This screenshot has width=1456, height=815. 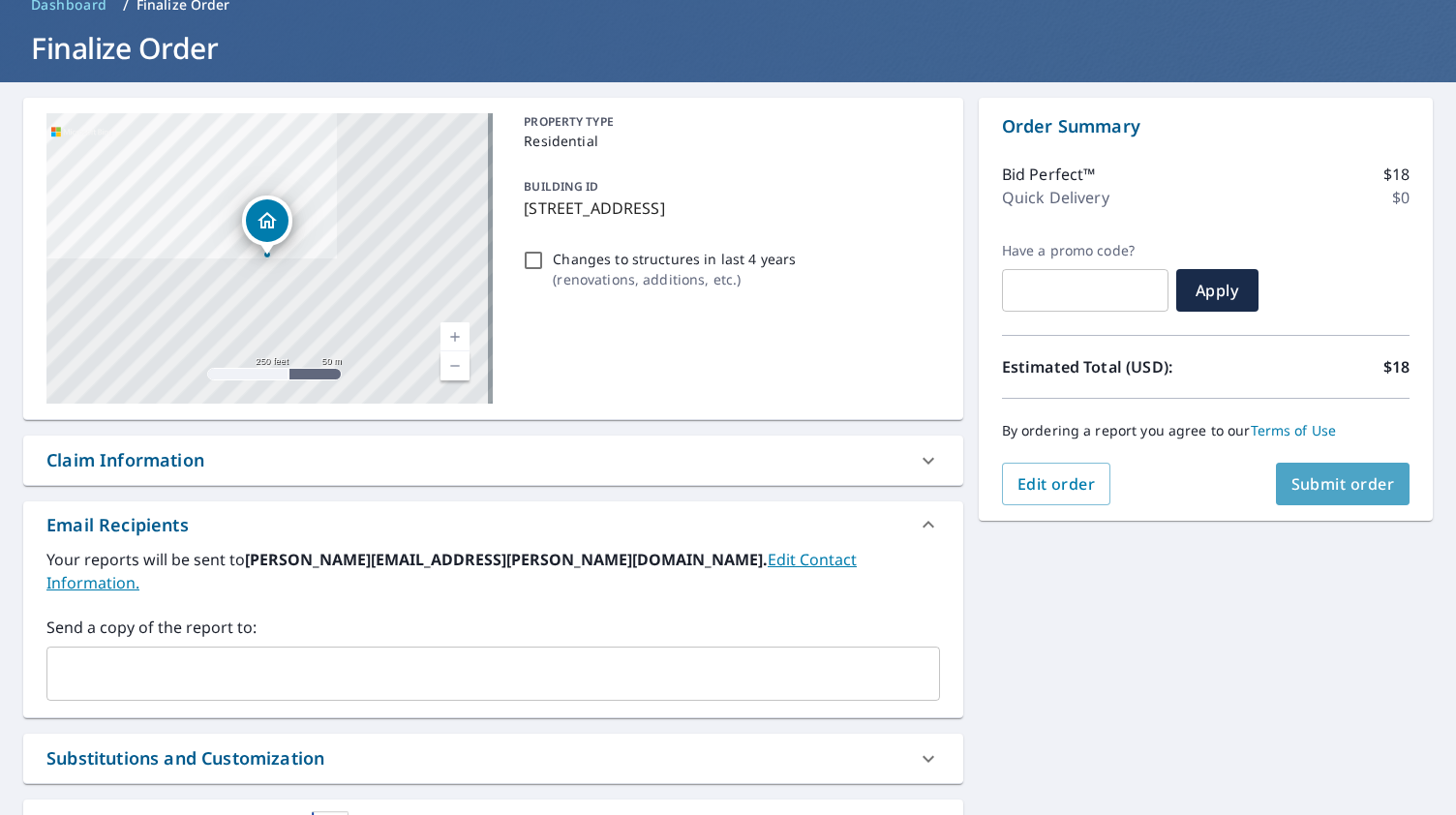 I want to click on p: ( renovations, additions, etc. ), so click(x=673, y=279).